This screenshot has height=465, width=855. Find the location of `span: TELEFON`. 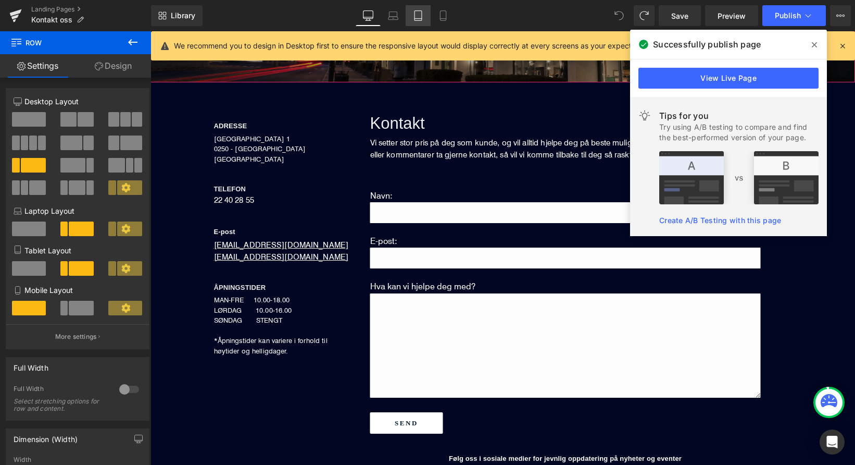

span: TELEFON is located at coordinates (80, 157).